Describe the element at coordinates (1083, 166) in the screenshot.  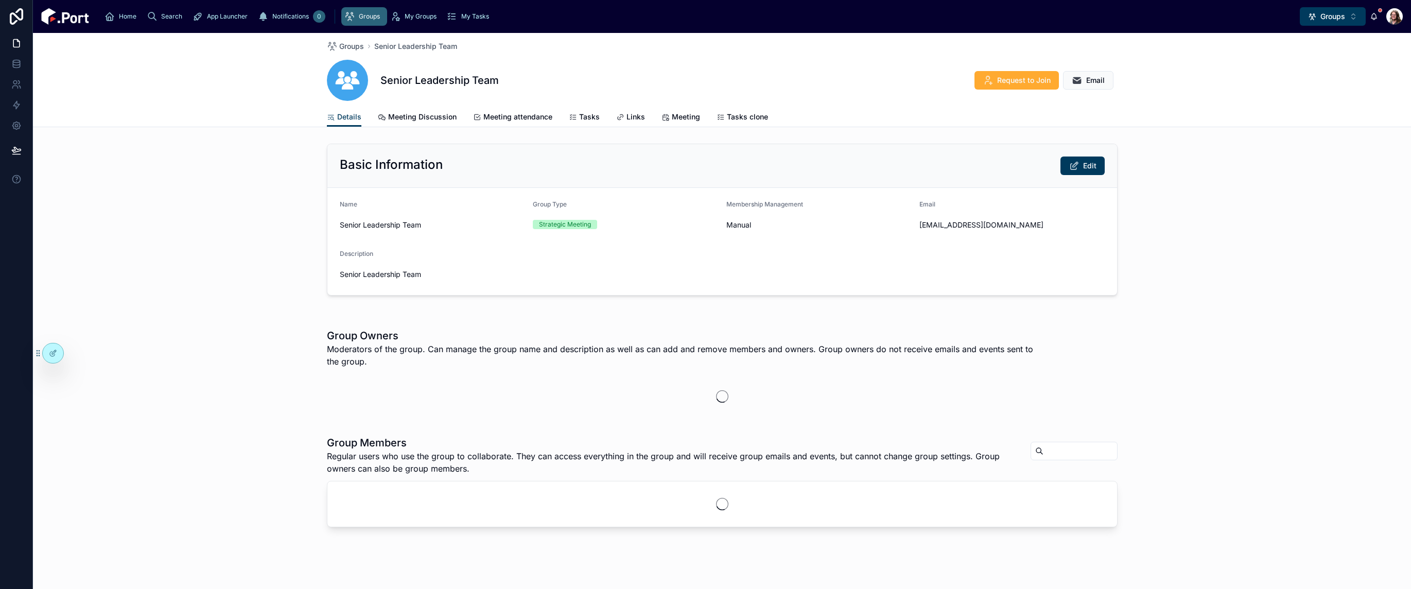
I see `button: Edit` at that location.